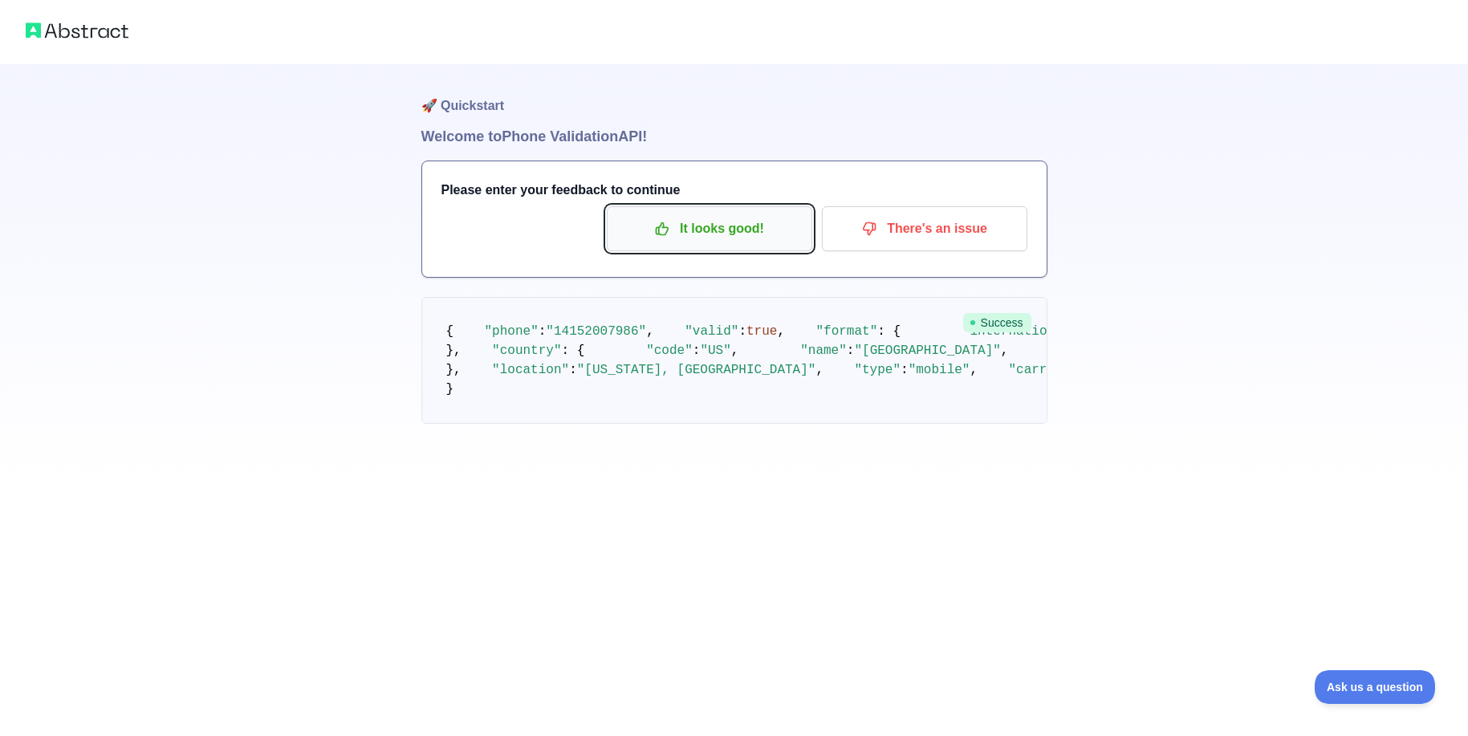 Image resolution: width=1468 pixels, height=736 pixels. I want to click on span: true, so click(762, 332).